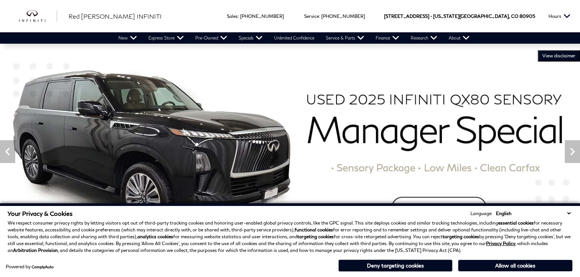 This screenshot has height=277, width=580. What do you see at coordinates (232, 16) in the screenshot?
I see `span: Sales` at bounding box center [232, 16].